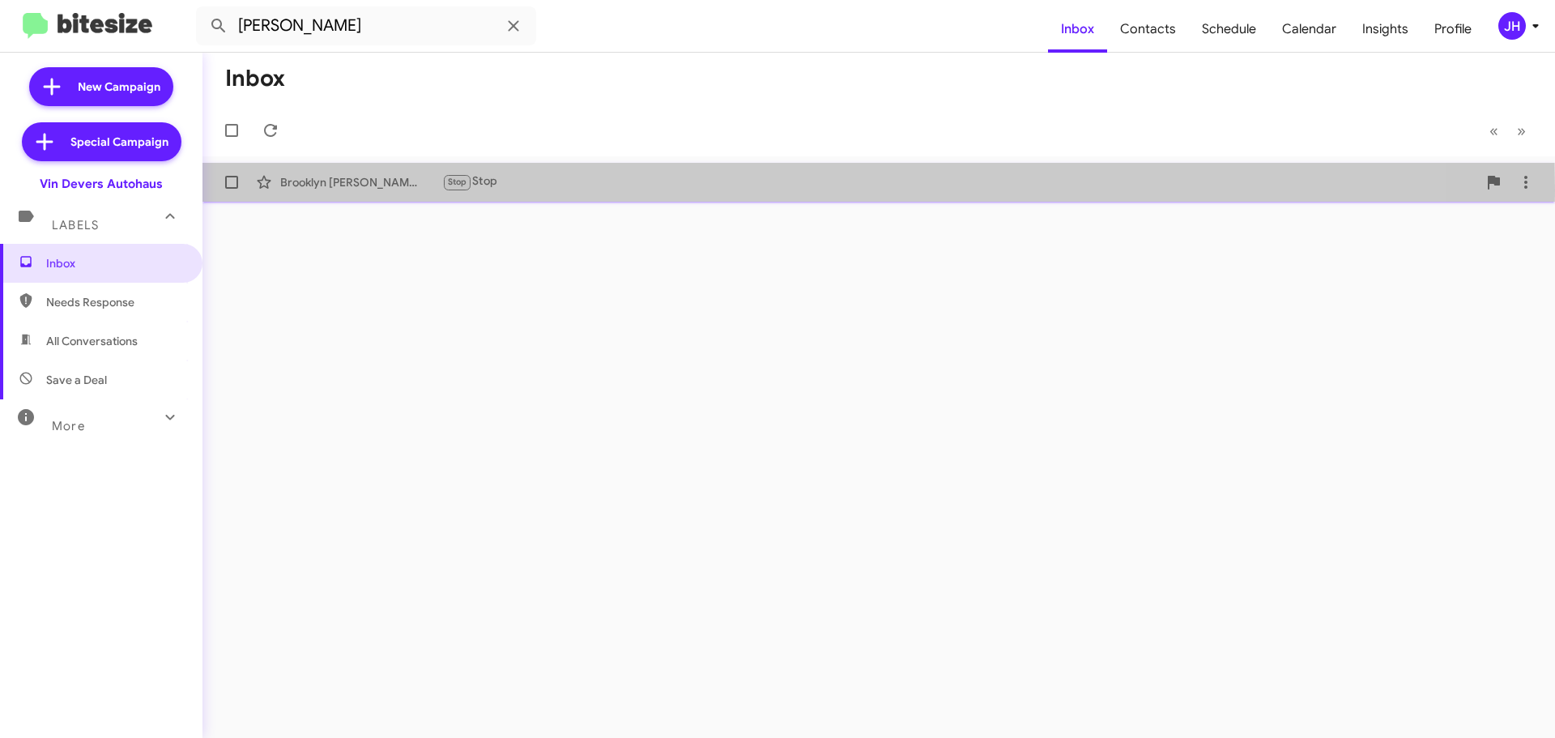  I want to click on span: Schedule, so click(1229, 29).